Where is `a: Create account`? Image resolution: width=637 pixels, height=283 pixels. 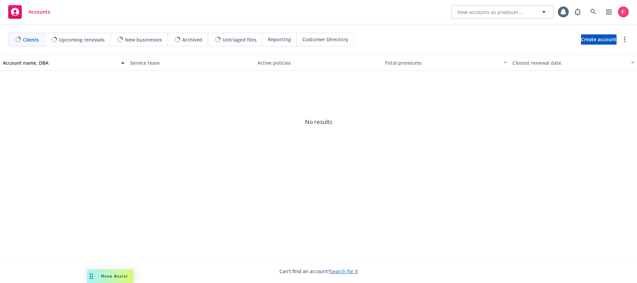
a: Create account is located at coordinates (598, 40).